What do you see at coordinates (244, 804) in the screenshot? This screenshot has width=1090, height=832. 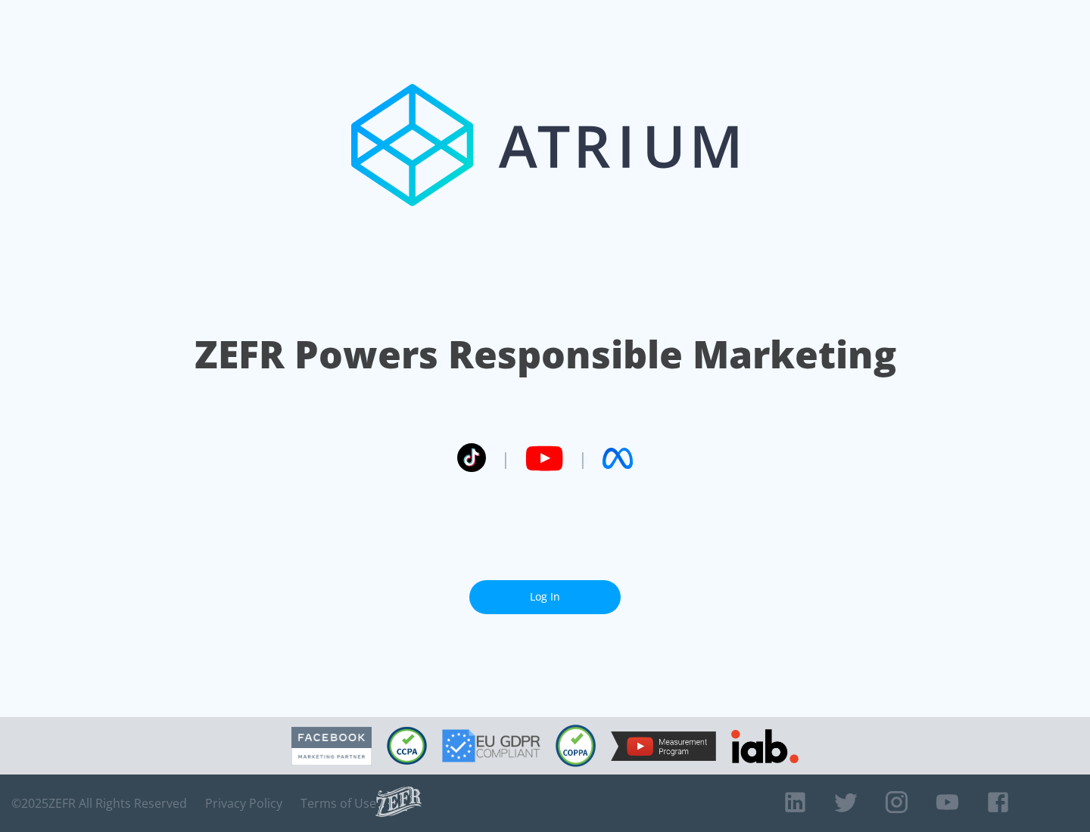 I see `a: Privacy Policy` at bounding box center [244, 804].